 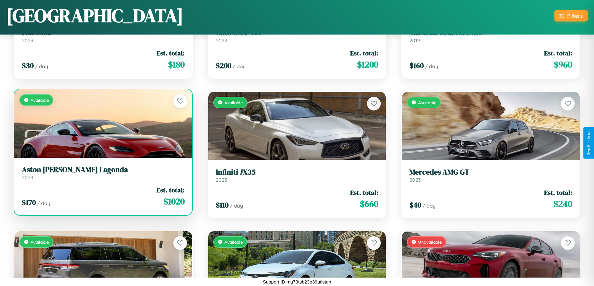 I want to click on span: 2024, so click(x=27, y=178).